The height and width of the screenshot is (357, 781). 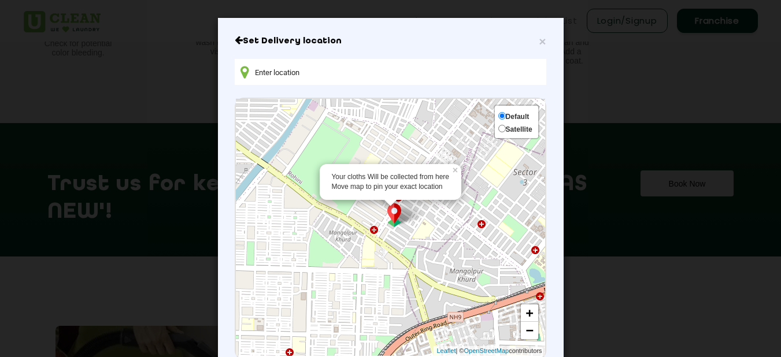 I want to click on a: Zoom out, so click(x=530, y=331).